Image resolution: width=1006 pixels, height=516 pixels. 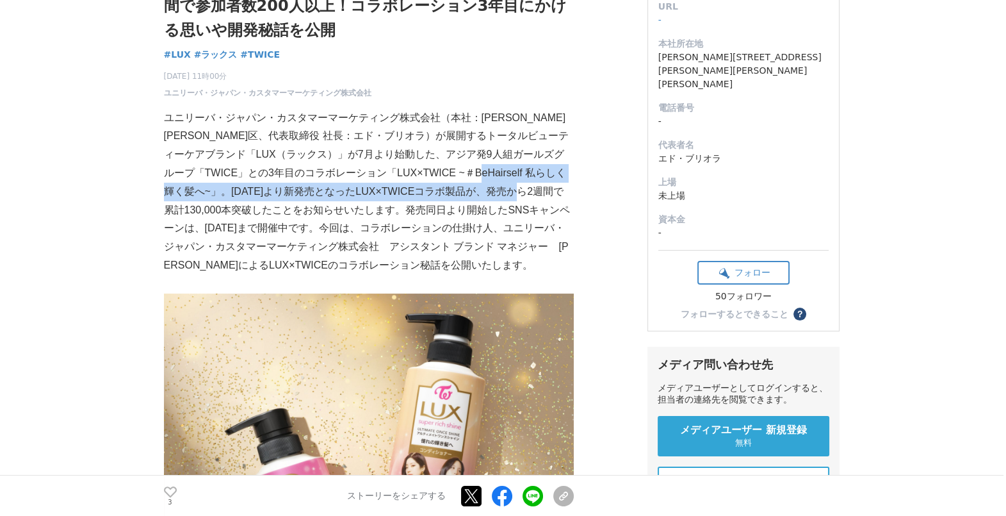 What do you see at coordinates (260, 54) in the screenshot?
I see `span: #TWICE` at bounding box center [260, 54].